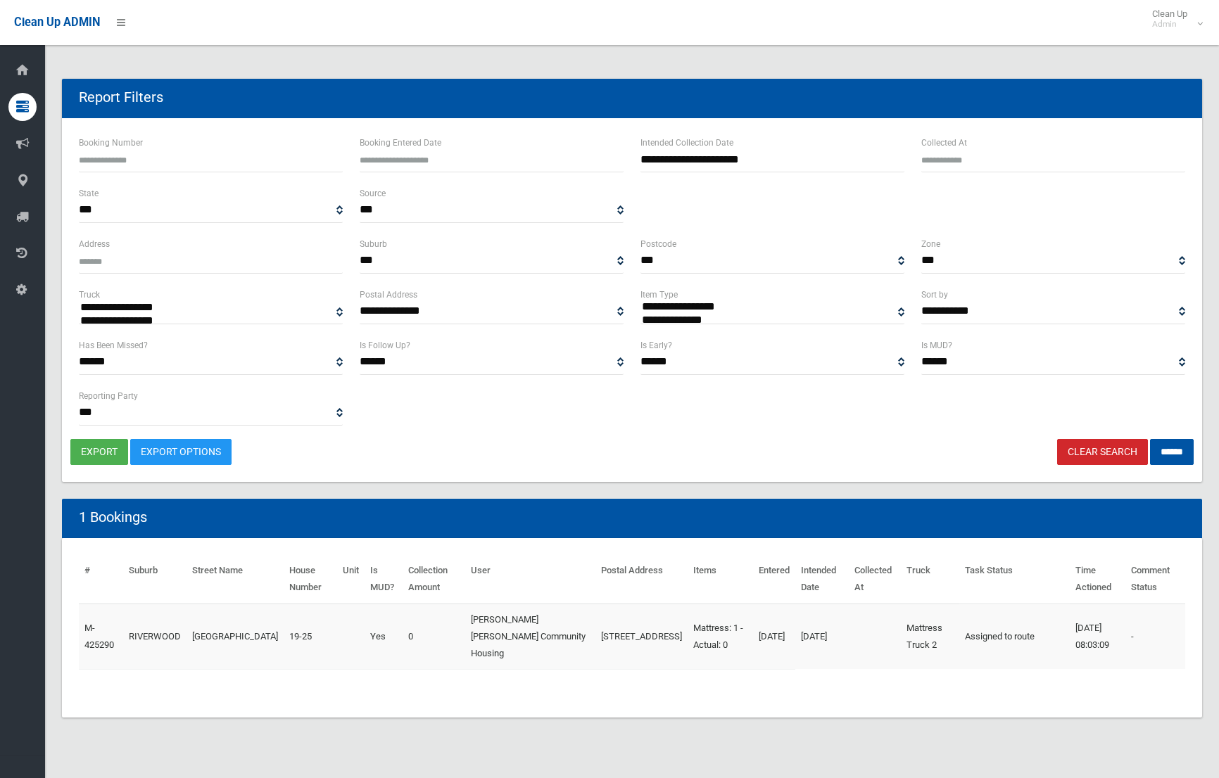  I want to click on th: Collection Amount, so click(433, 579).